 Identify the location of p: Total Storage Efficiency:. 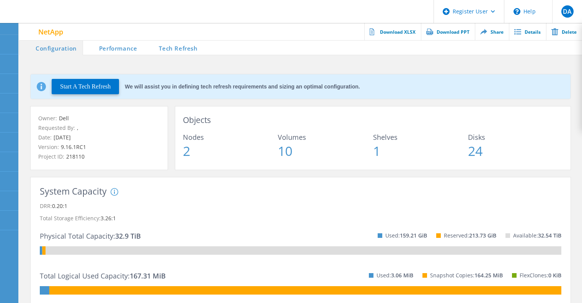
(300, 218).